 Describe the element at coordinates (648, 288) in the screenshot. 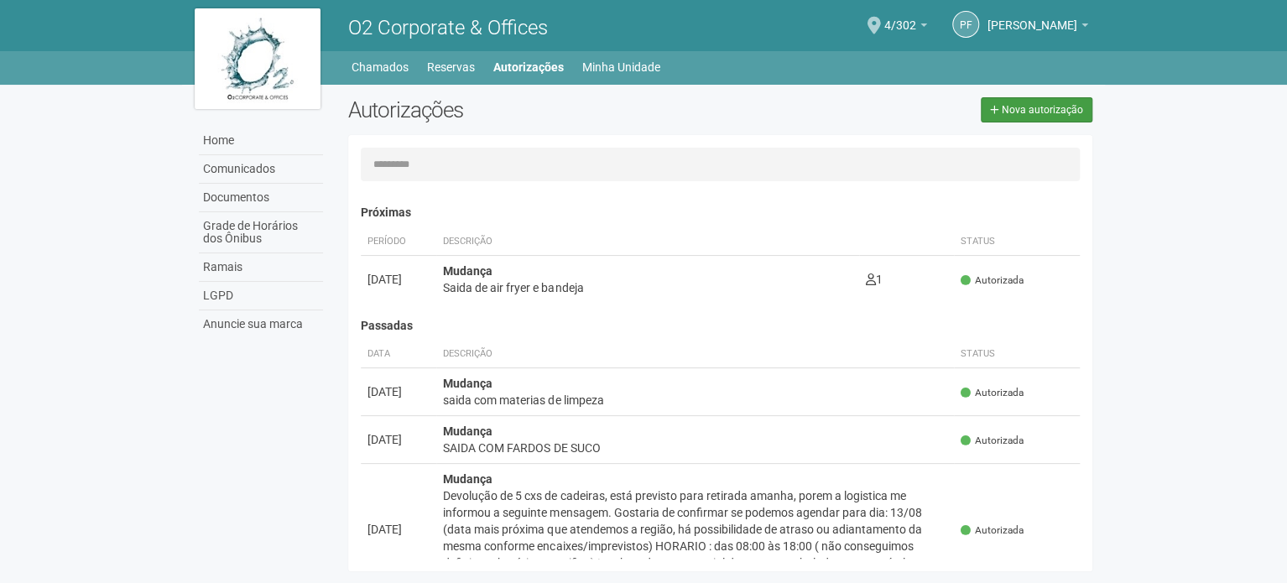

I see `div: Saida de air fryer e bandeja` at that location.